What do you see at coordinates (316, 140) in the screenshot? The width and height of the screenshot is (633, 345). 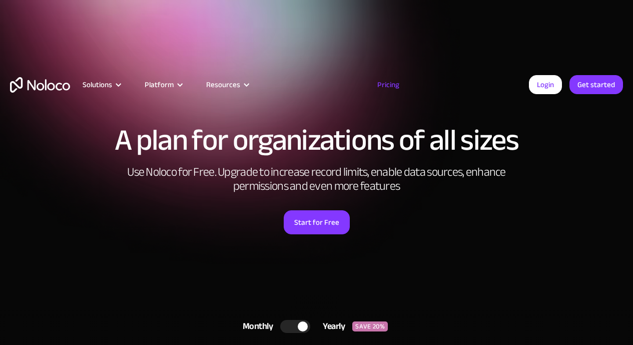 I see `h1: A plan for organizations of all sizes` at bounding box center [316, 140].